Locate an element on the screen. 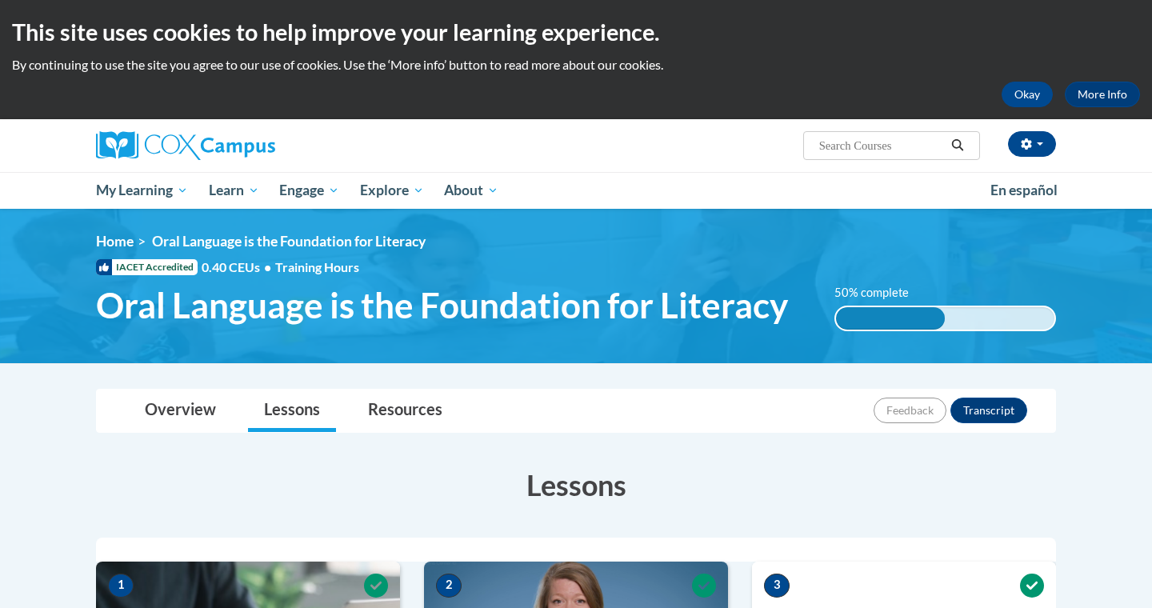 Image resolution: width=1152 pixels, height=608 pixels. a: Overview is located at coordinates (180, 410).